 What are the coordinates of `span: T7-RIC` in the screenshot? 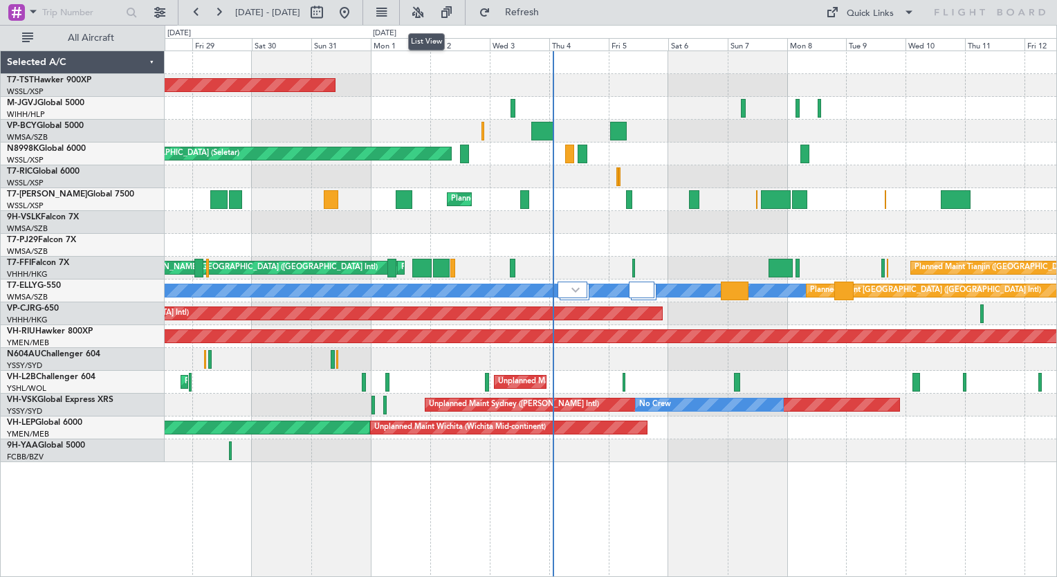 It's located at (19, 172).